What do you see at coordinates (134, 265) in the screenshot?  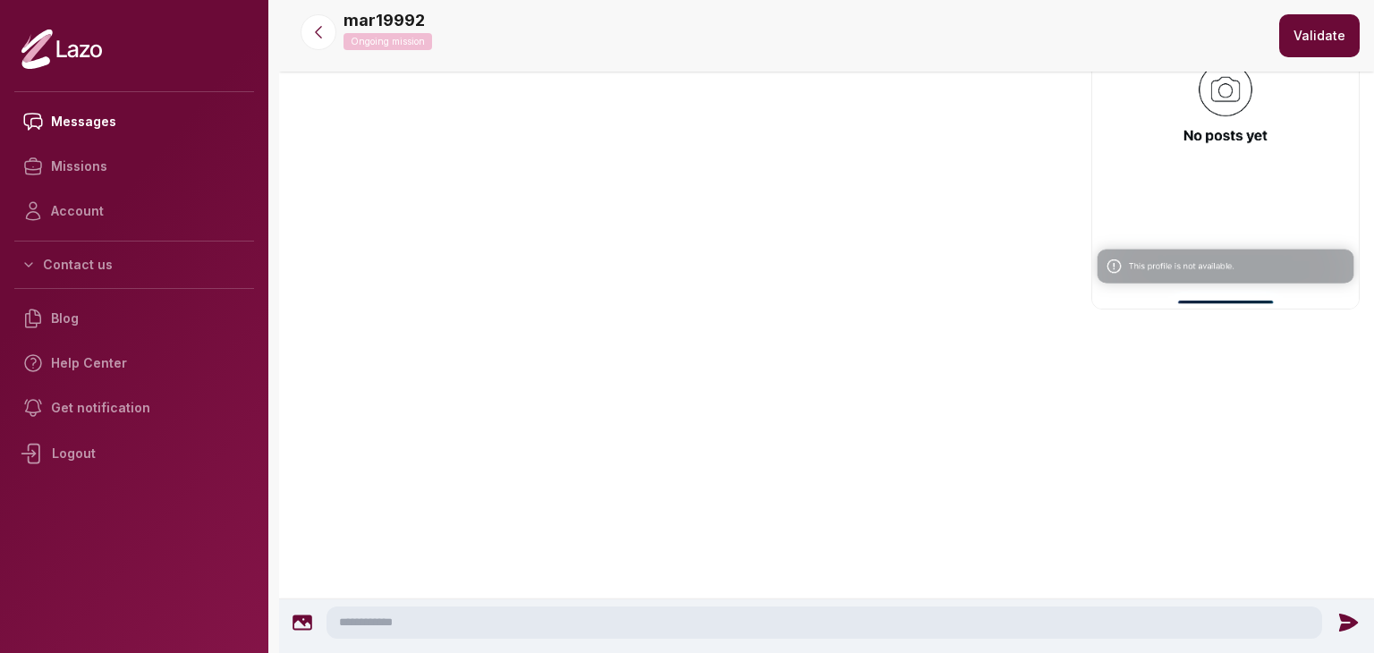 I see `button: Contact us` at bounding box center [134, 265].